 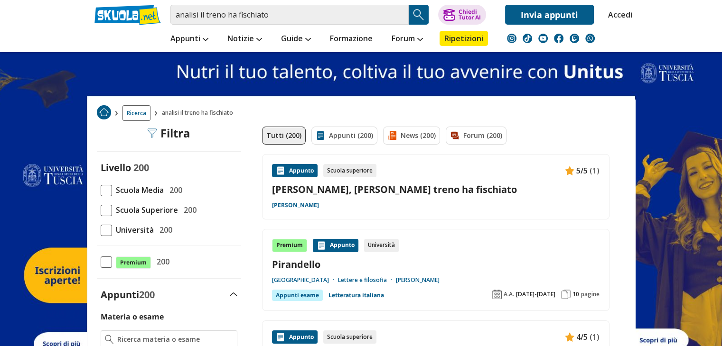 I want to click on span: Ricerca, so click(x=136, y=113).